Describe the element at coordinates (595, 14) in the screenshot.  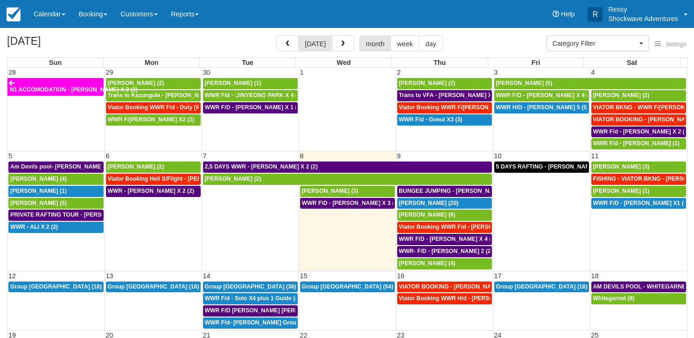
I see `div: R` at that location.